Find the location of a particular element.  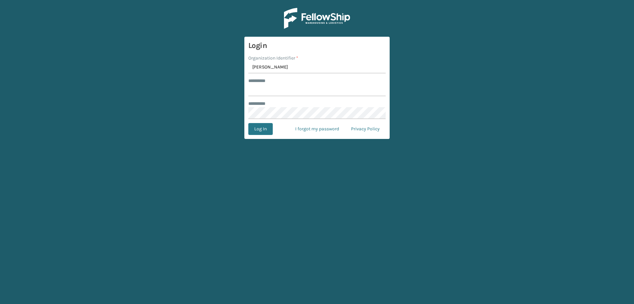

button: Log In is located at coordinates (261, 129).